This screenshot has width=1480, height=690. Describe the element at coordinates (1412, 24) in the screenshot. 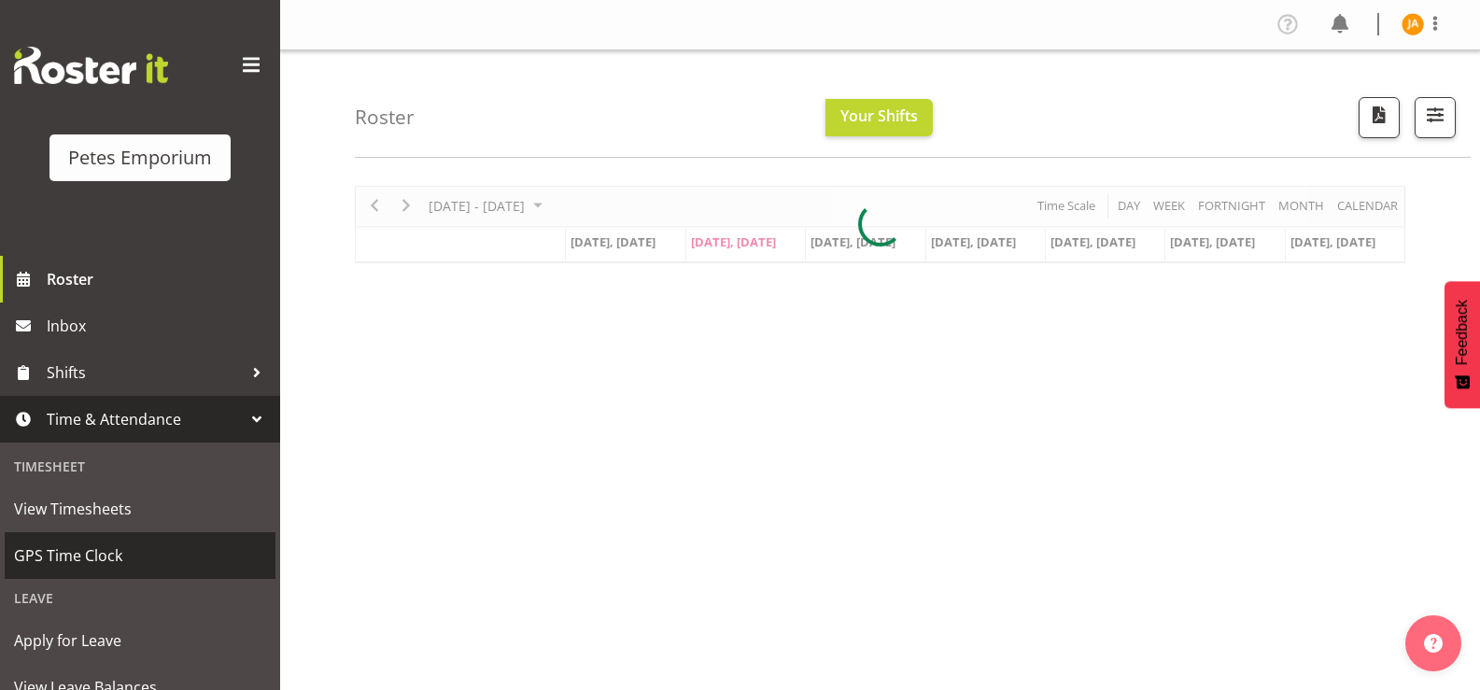

I see `img: jeseryl-armstrong10788.jpg` at that location.